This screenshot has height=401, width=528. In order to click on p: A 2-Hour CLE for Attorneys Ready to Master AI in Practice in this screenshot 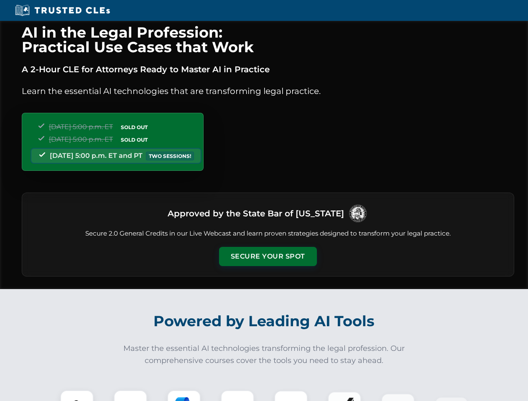, I will do `click(268, 69)`.